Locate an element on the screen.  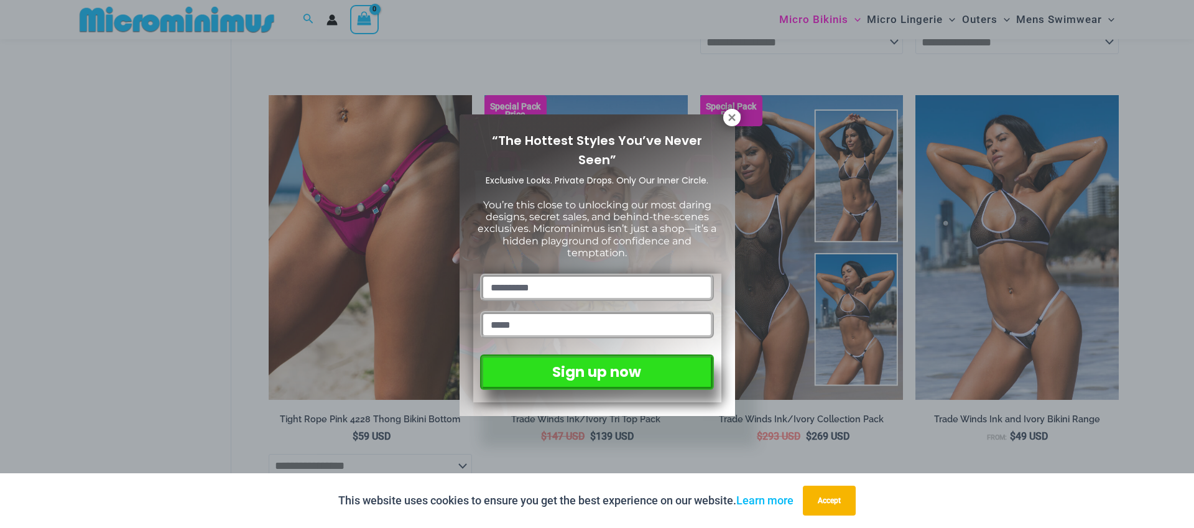
button: Close is located at coordinates (732, 118).